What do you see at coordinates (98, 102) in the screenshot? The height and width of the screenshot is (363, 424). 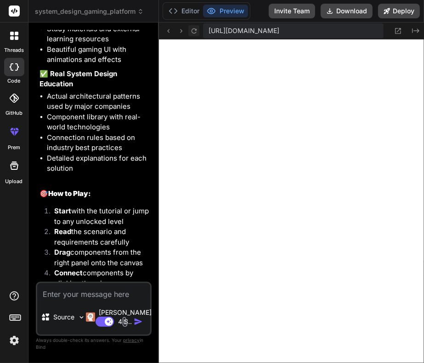 I see `li: Actual architectural patterns used by major companies` at bounding box center [98, 102].